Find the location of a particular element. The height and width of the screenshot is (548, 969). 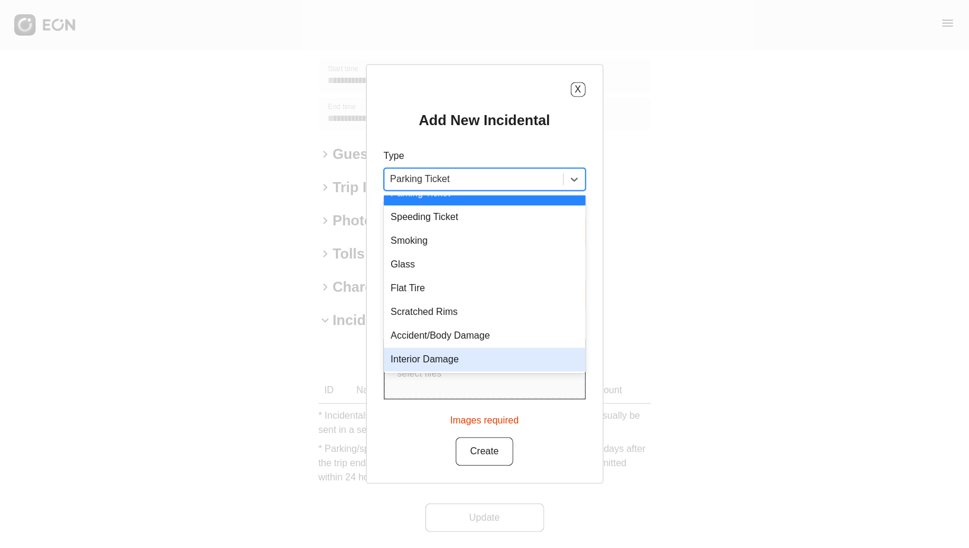

div: Scratched Rims is located at coordinates (485, 313).